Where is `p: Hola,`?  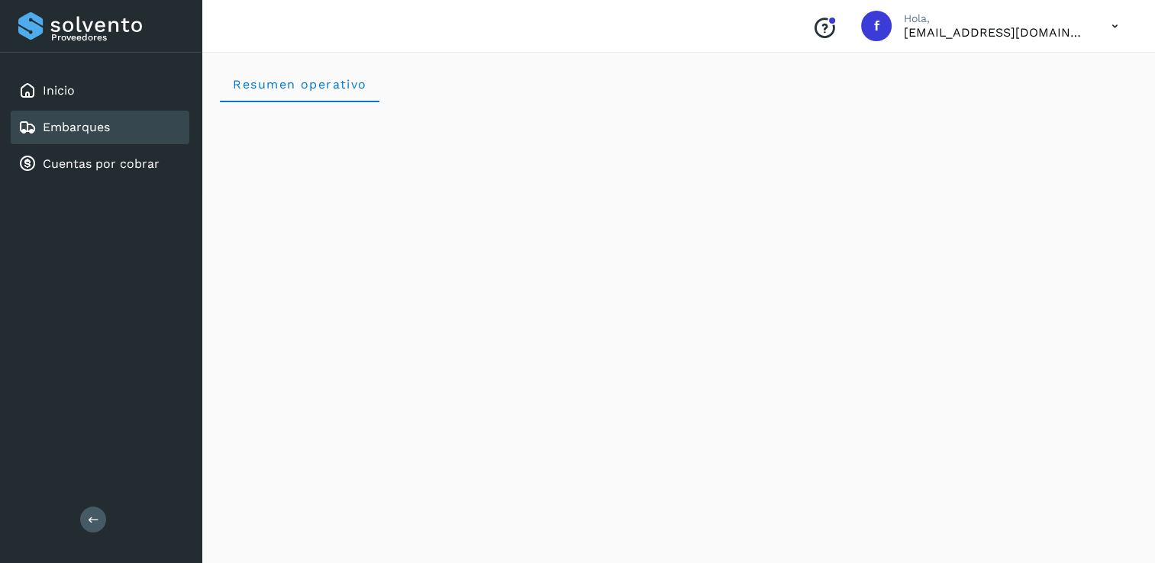 p: Hola, is located at coordinates (995, 18).